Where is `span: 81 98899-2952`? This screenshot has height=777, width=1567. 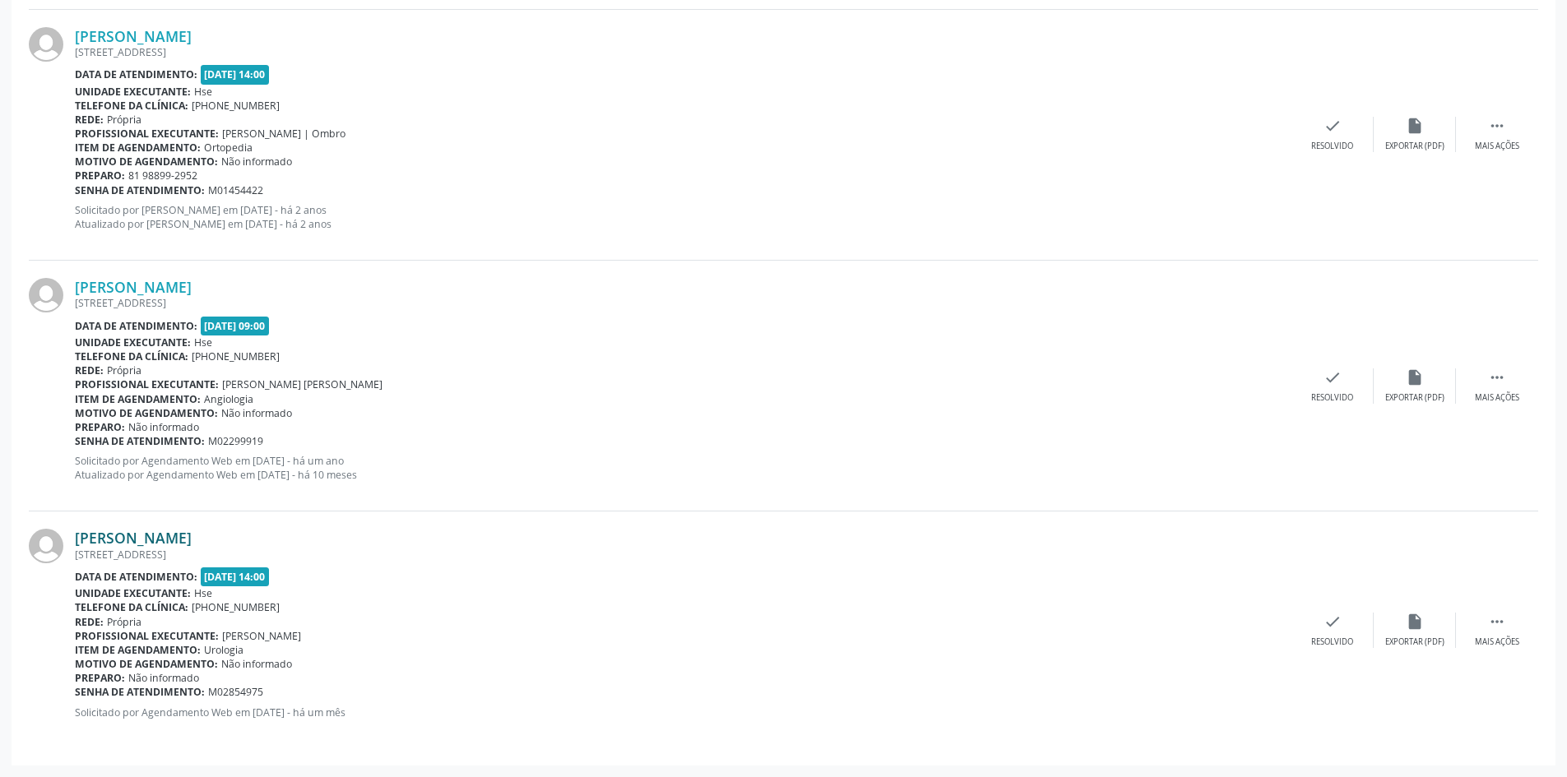 span: 81 98899-2952 is located at coordinates (163, 175).